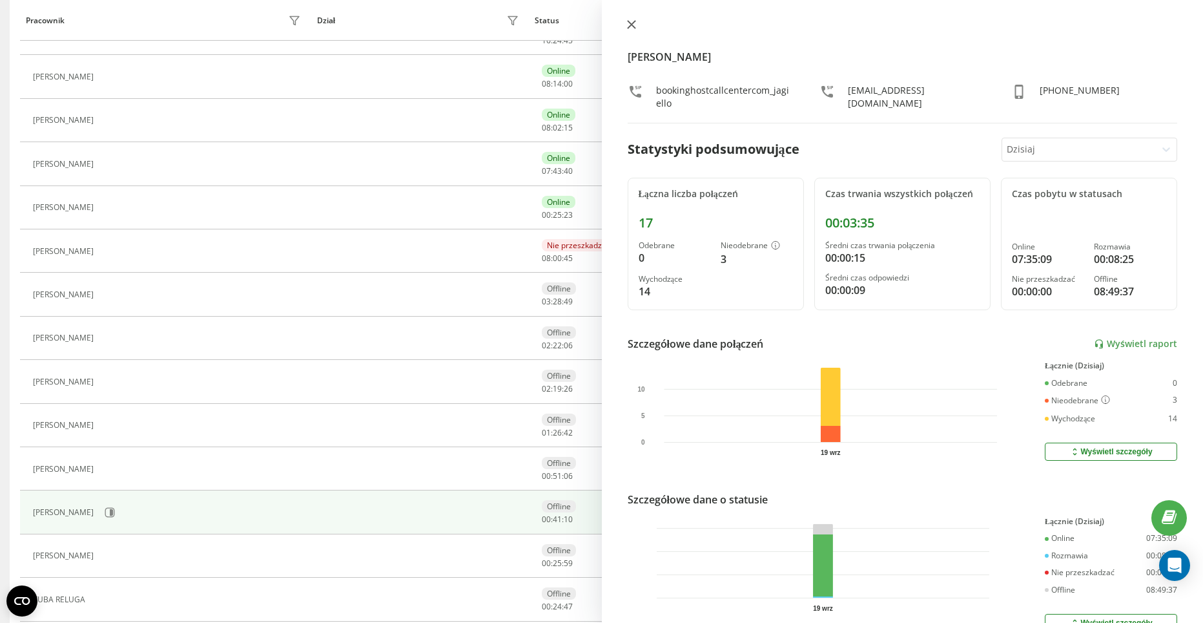 This screenshot has width=1203, height=623. What do you see at coordinates (902, 194) in the screenshot?
I see `div: Czas trwania wszystkich połączeń` at bounding box center [902, 194].